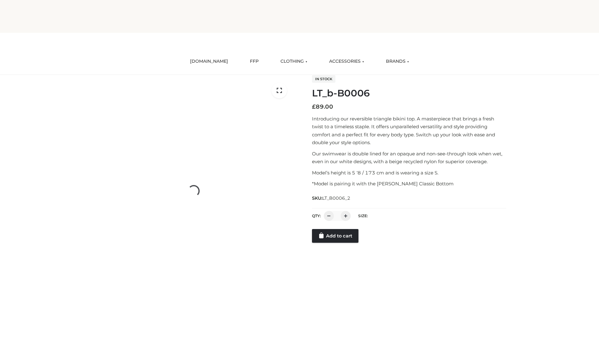 This screenshot has width=599, height=337. I want to click on p: Our swimwear is double lined for an opaque and non-see-through look when wet, even in our white d..., so click(409, 157).